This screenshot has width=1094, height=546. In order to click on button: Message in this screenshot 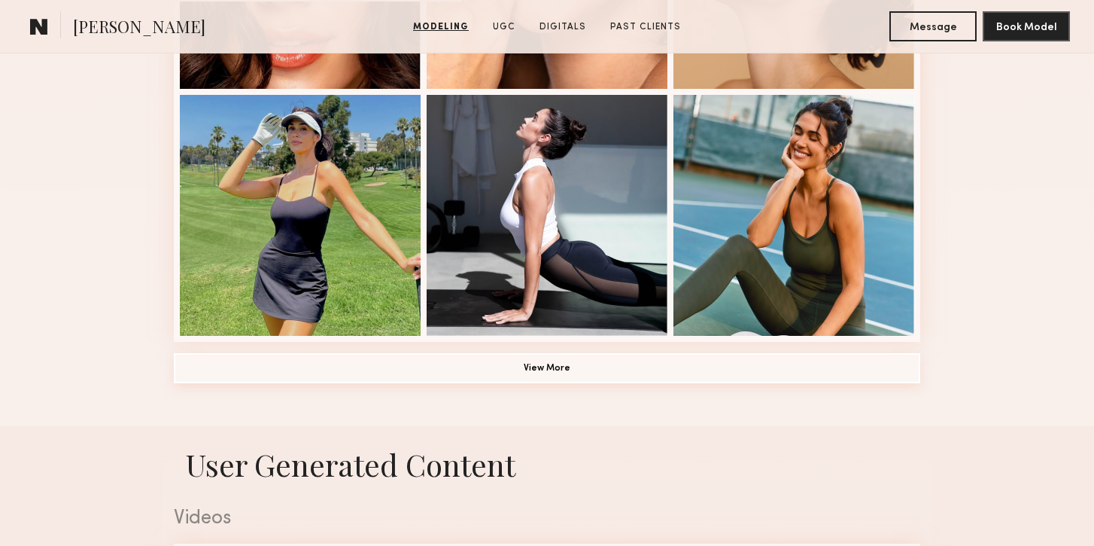, I will do `click(933, 26)`.